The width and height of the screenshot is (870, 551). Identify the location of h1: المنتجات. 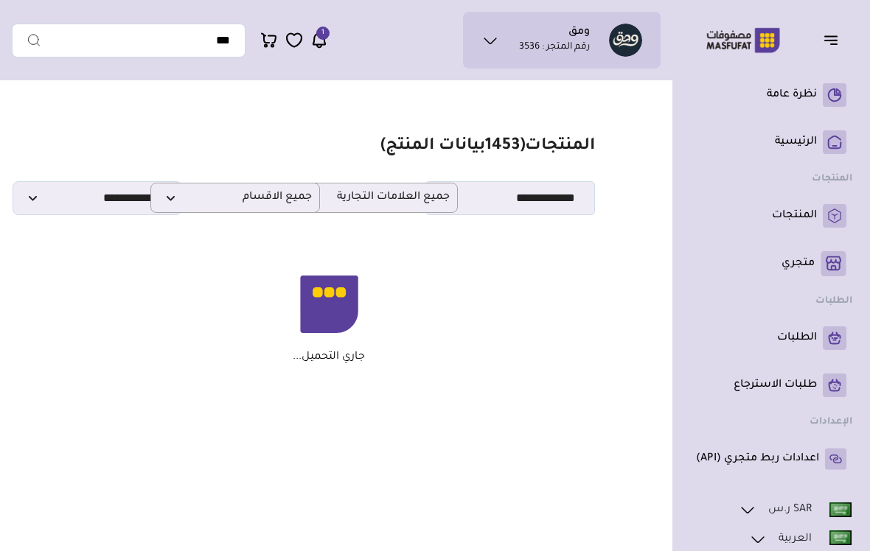
(487, 147).